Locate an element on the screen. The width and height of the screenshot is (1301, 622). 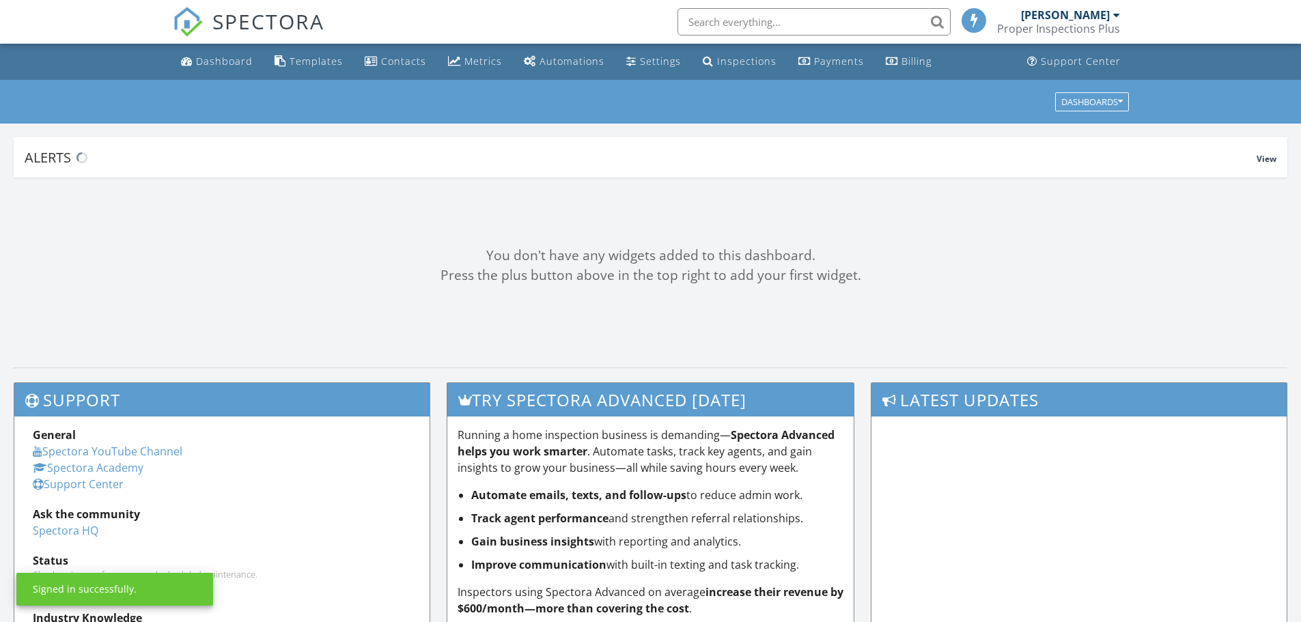
div: Inspections is located at coordinates (746, 61).